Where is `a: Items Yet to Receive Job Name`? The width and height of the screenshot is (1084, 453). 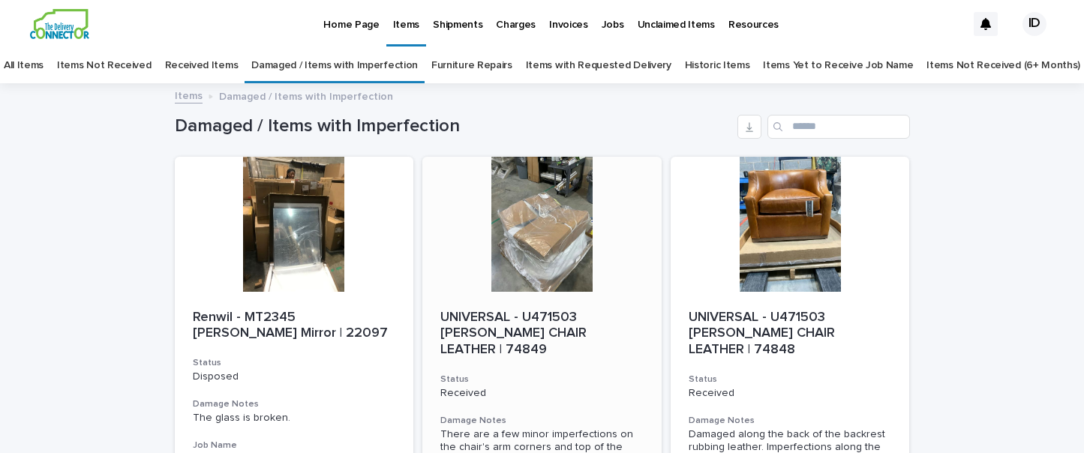
a: Items Yet to Receive Job Name is located at coordinates (838, 65).